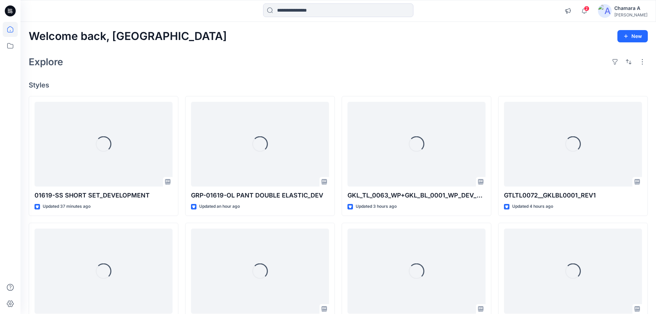  Describe the element at coordinates (605, 11) in the screenshot. I see `img: avatar` at that location.